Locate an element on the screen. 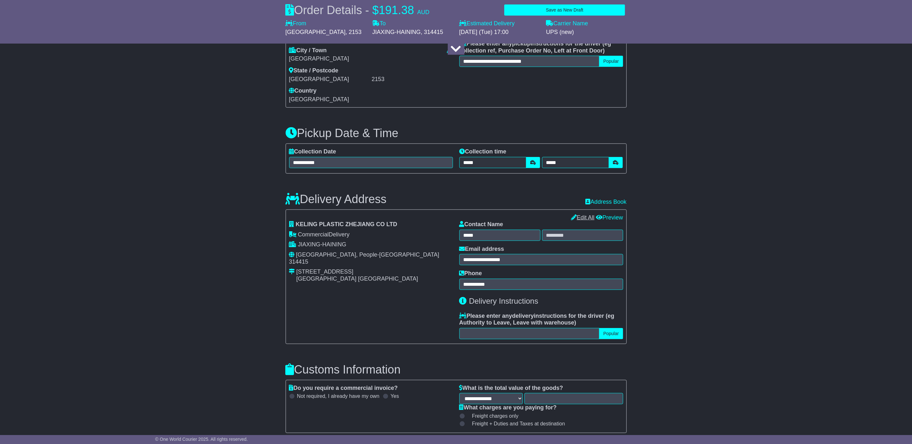 The height and width of the screenshot is (444, 912). span: , 314415 is located at coordinates (432, 32).